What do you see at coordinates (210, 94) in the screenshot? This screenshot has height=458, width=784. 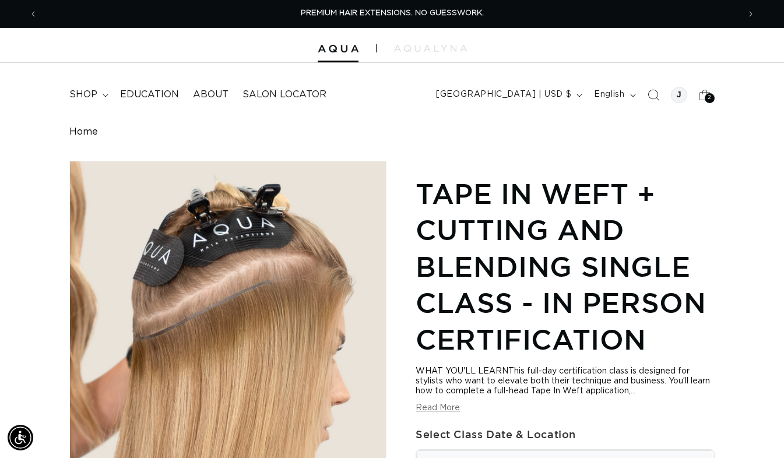 I see `a: About` at bounding box center [210, 94].